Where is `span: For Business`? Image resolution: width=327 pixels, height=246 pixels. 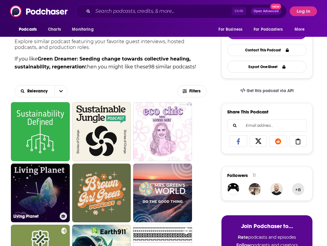
span: For Business is located at coordinates (231, 29).